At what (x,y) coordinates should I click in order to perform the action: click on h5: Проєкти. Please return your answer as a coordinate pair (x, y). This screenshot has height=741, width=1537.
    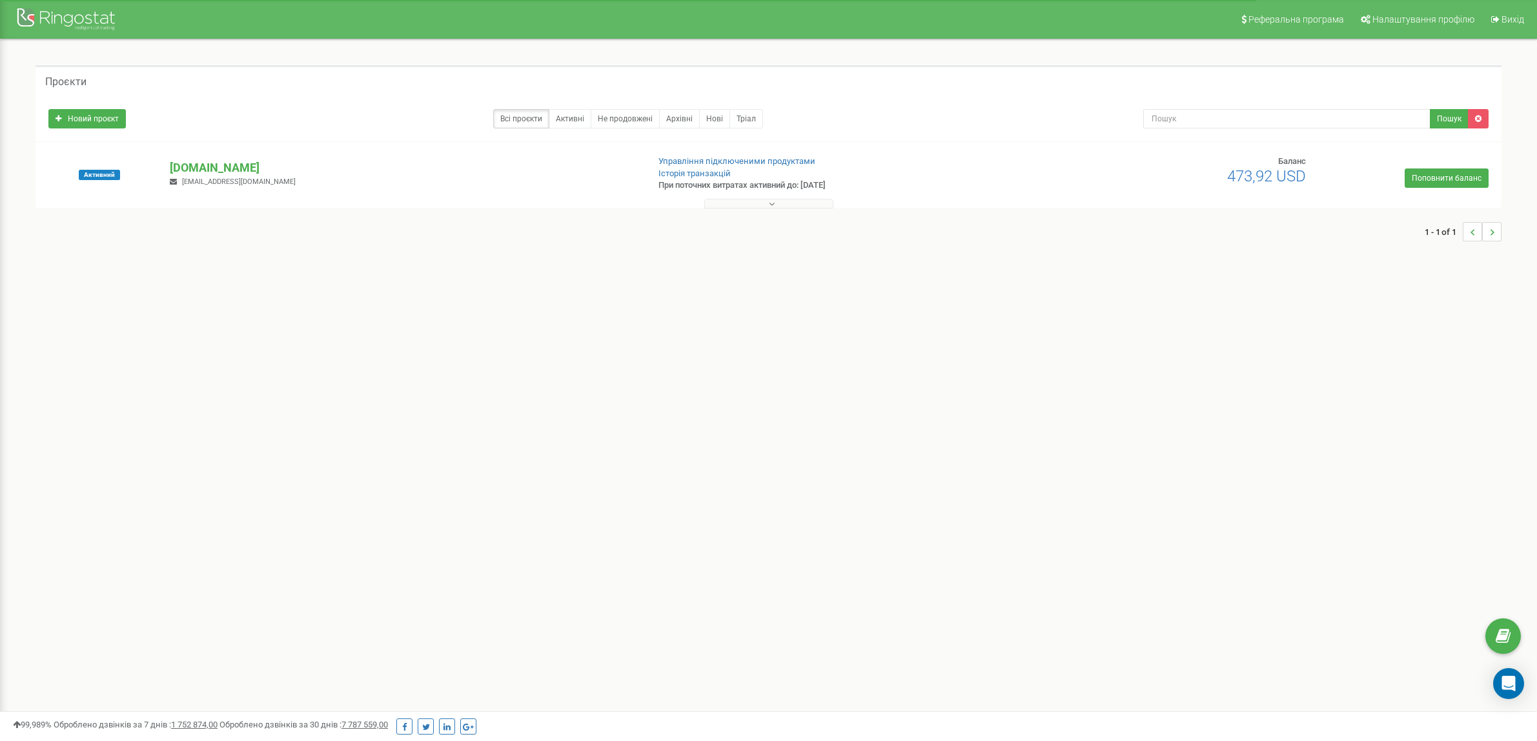
    Looking at the image, I should click on (66, 82).